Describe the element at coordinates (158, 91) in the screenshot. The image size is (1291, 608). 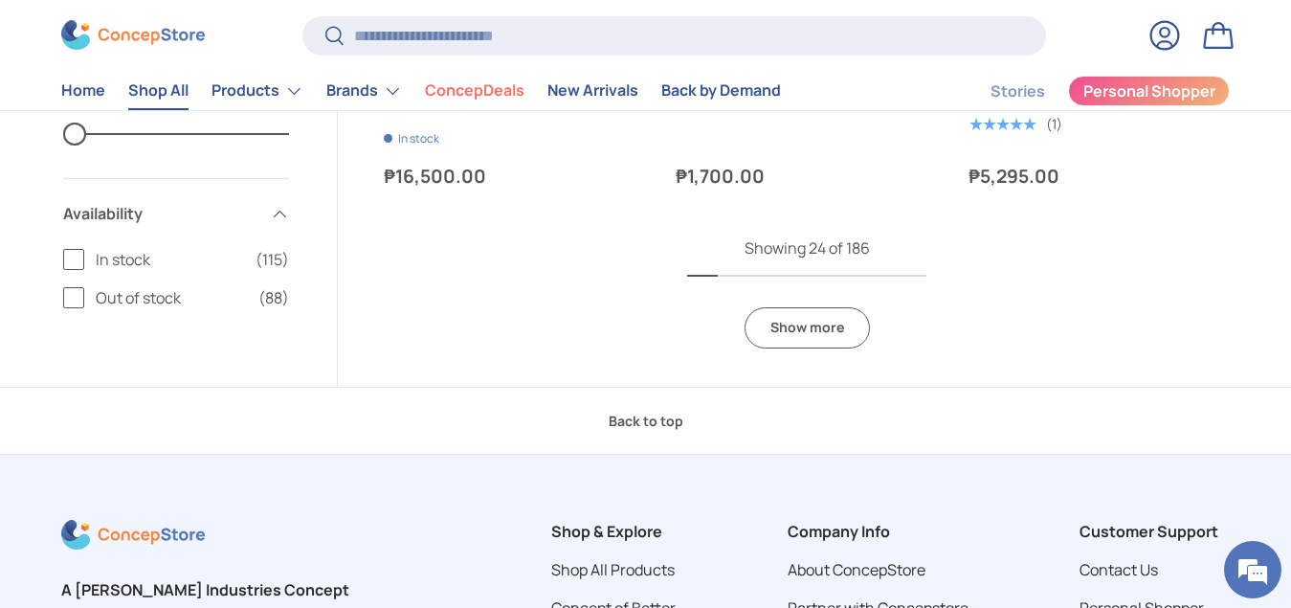
I see `a: Shop All` at that location.